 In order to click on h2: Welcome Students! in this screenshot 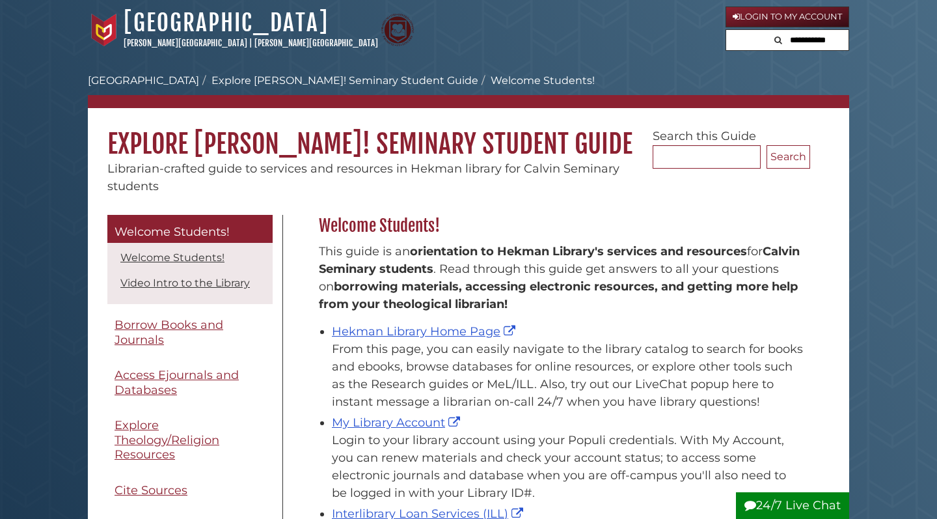, I will do `click(561, 226)`.